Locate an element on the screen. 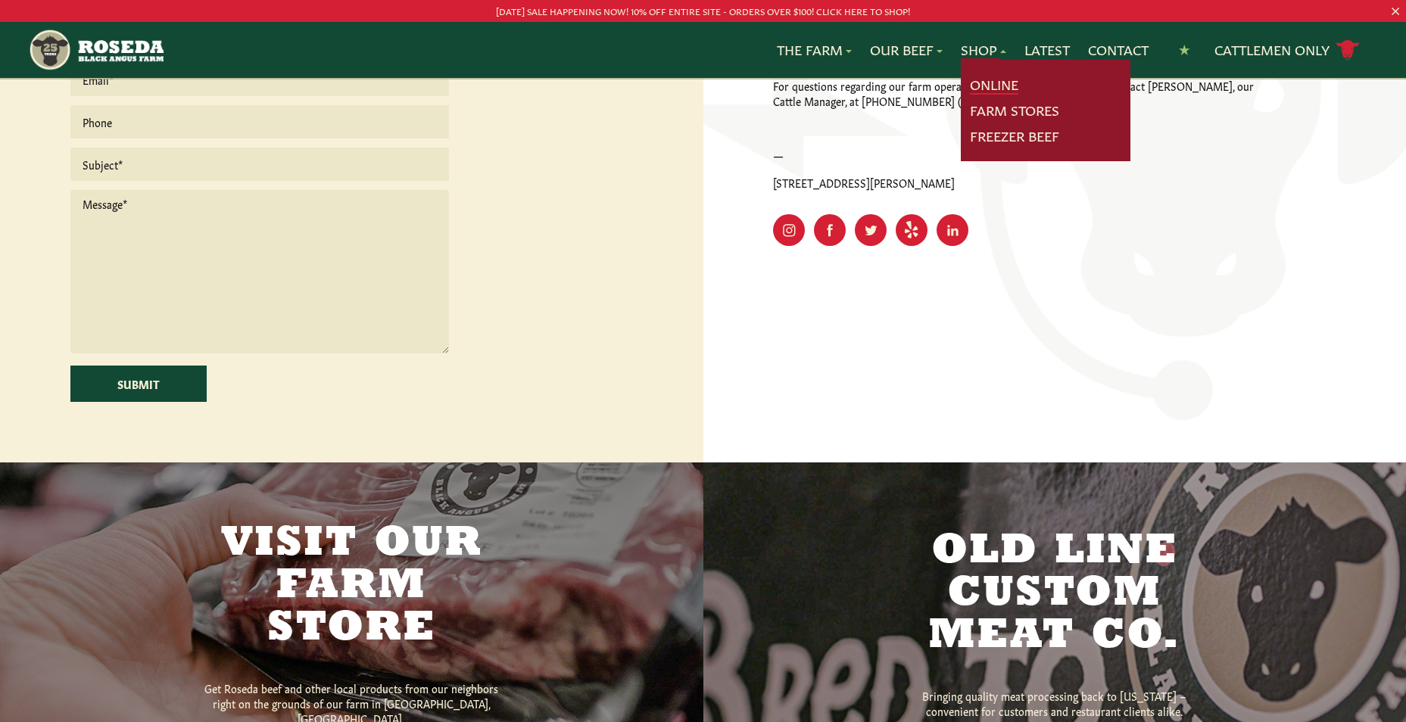  a: Visit Our Facebook Page is located at coordinates (830, 230).